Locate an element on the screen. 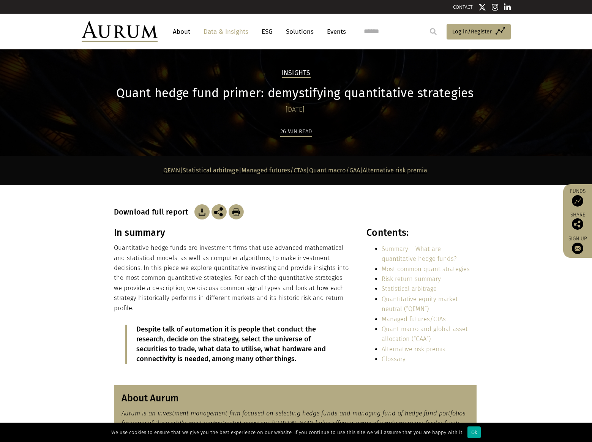 The image size is (592, 442). a: About is located at coordinates (181, 32).